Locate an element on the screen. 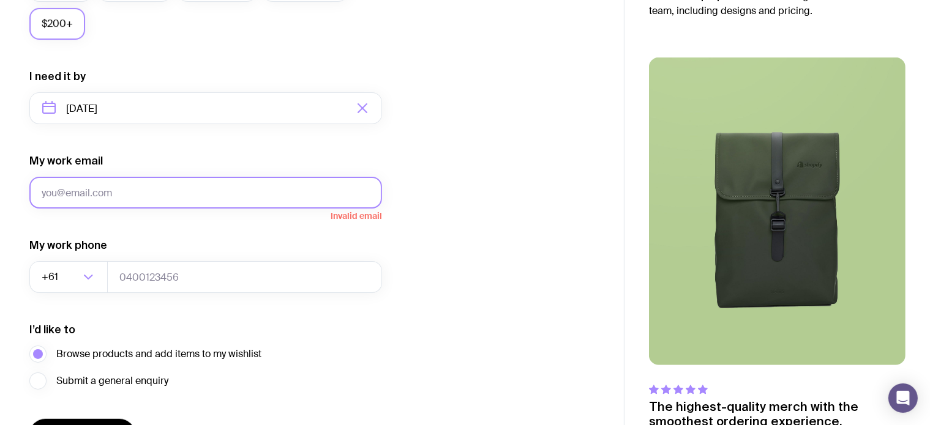 This screenshot has width=930, height=425. input: Search for option is located at coordinates (70, 277).